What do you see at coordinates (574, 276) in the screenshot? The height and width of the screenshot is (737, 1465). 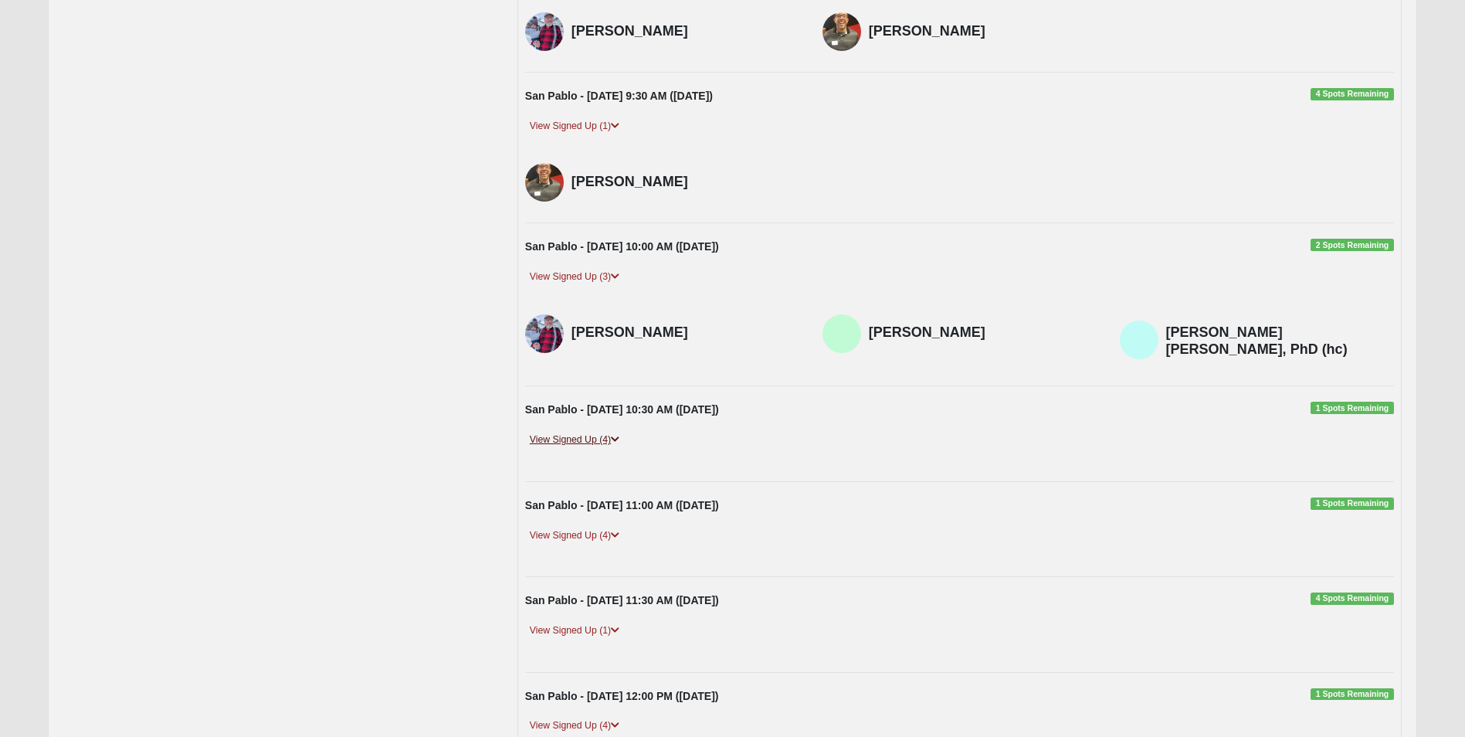 I see `a: View Signed Up (3)` at bounding box center [574, 276].